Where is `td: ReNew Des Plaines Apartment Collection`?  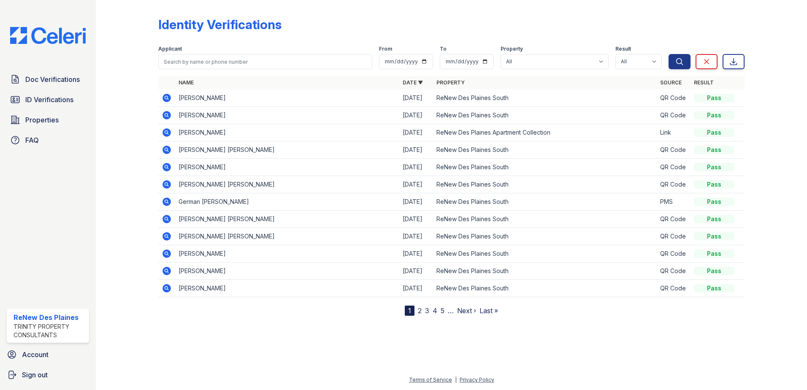 td: ReNew Des Plaines Apartment Collection is located at coordinates (545, 133).